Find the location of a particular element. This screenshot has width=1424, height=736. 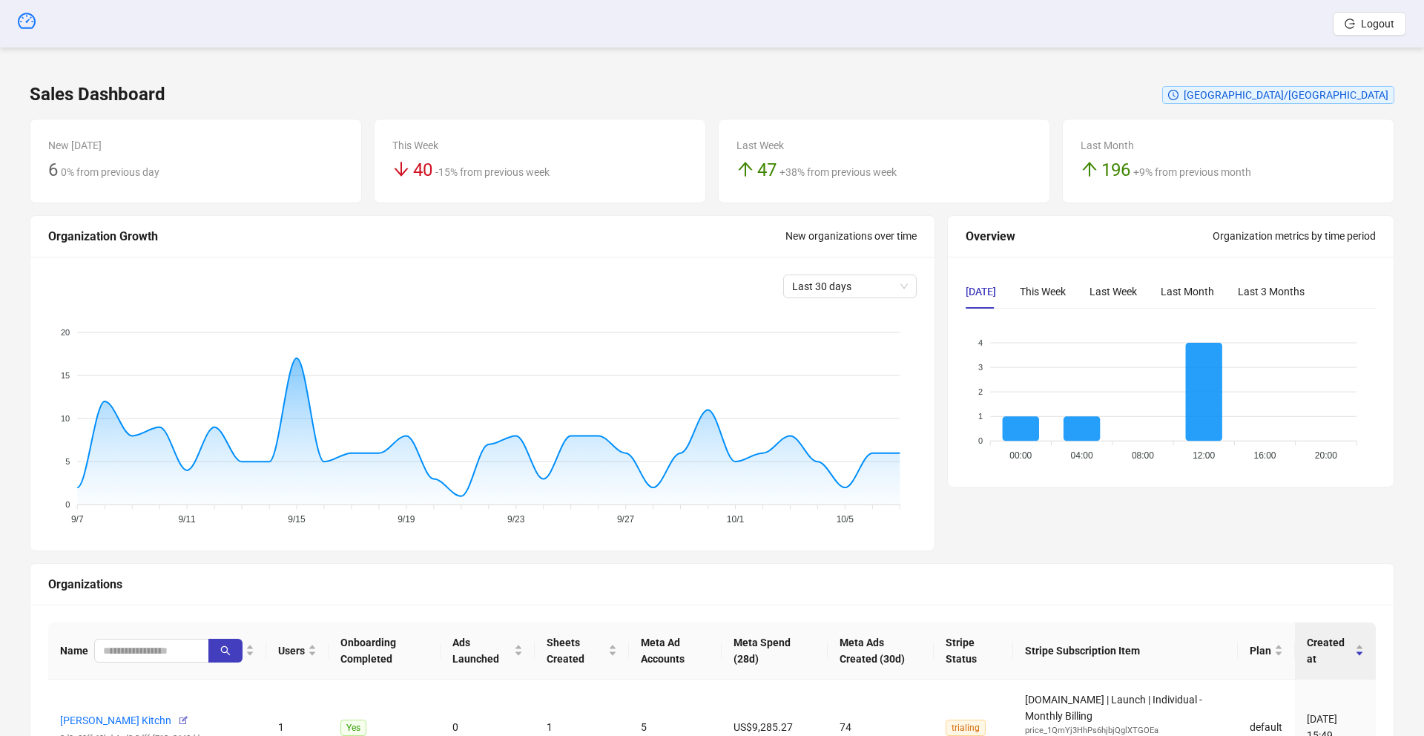

tspan: 08:00 is located at coordinates (1143, 455).